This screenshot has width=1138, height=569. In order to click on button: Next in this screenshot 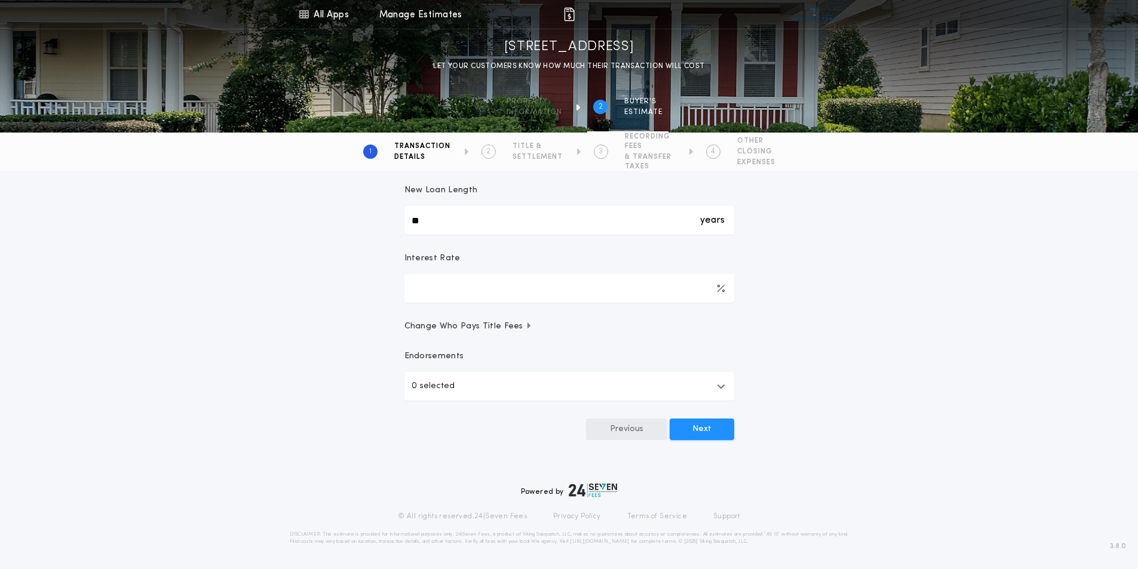, I will do `click(702, 430)`.